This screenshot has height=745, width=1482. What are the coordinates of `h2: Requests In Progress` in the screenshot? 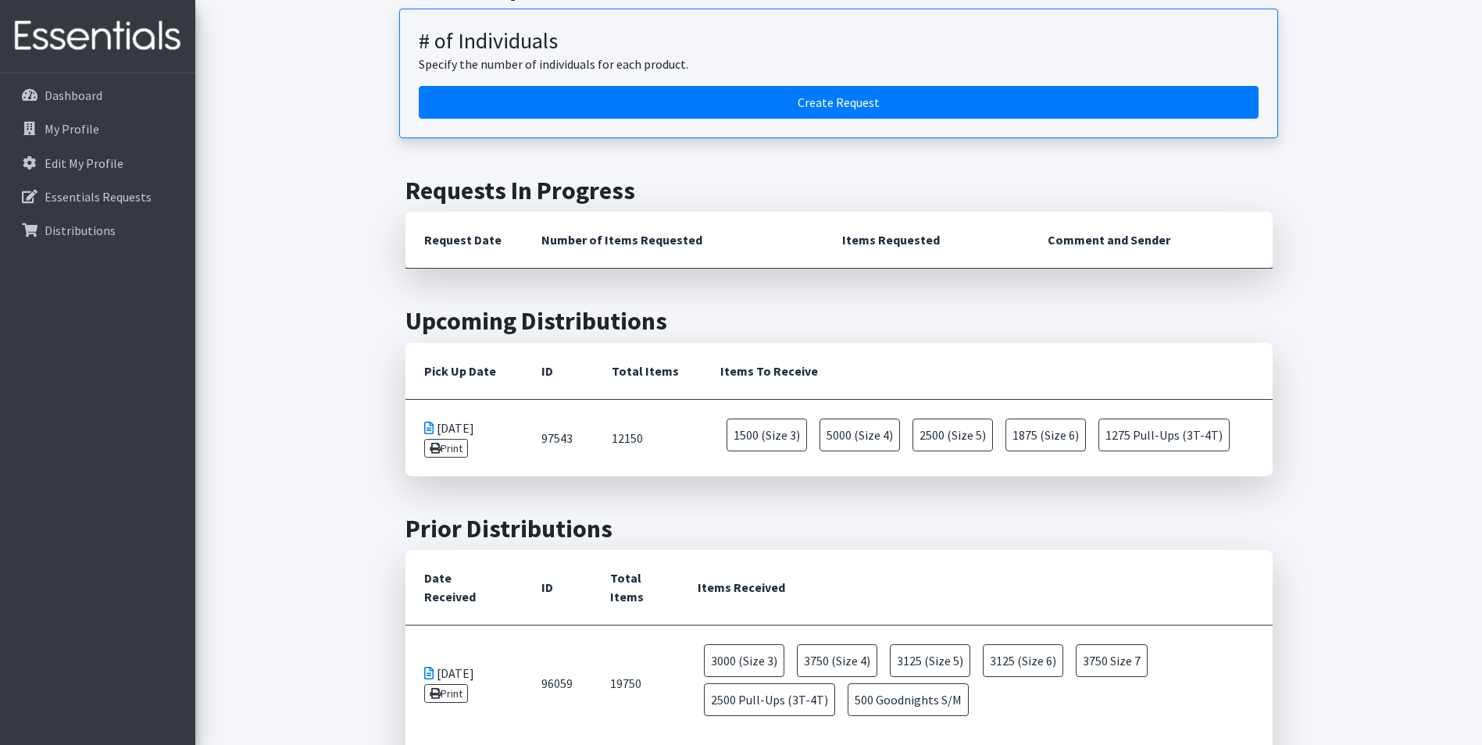 It's located at (839, 191).